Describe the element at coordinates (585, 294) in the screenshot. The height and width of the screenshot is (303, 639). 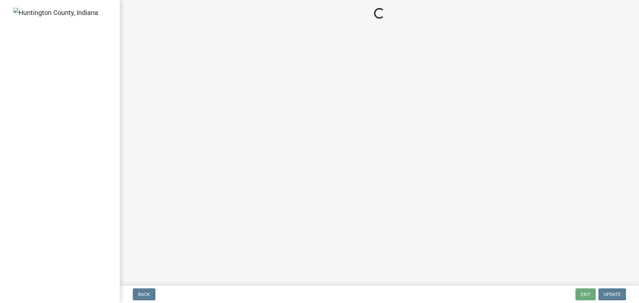
I see `button: Exit` at that location.